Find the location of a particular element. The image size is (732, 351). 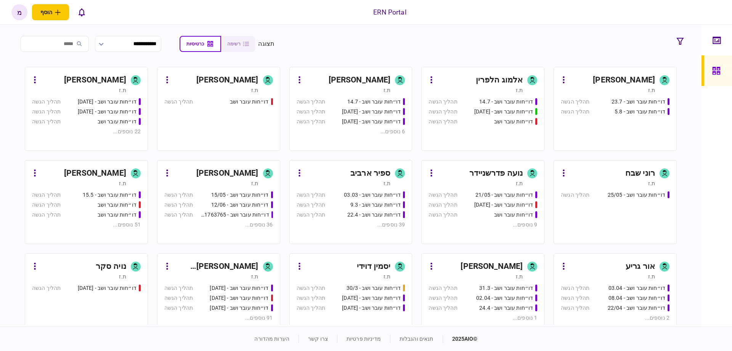

div: דו״חות עובר ושב - 31.08.25 is located at coordinates (372, 298).